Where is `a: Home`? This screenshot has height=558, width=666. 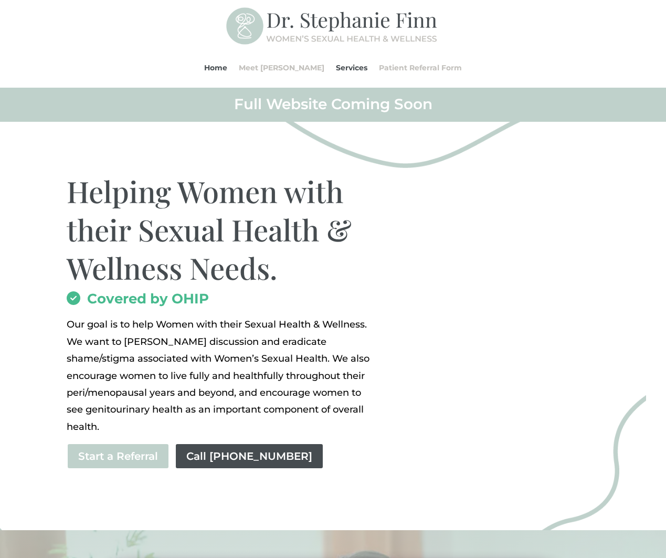
a: Home is located at coordinates (216, 68).